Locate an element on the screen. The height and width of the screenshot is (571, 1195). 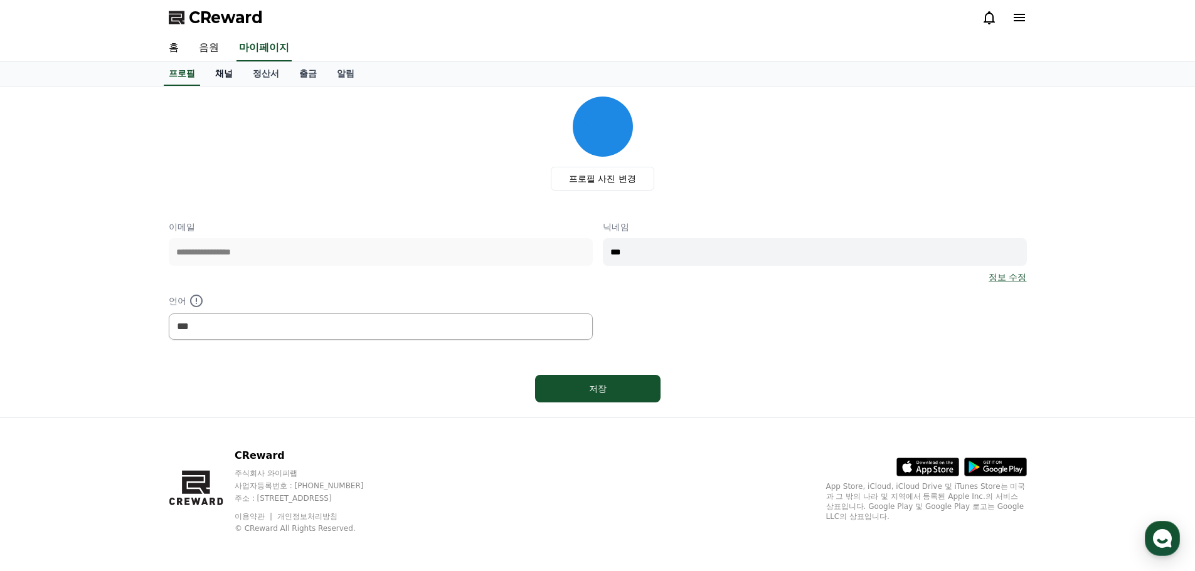
a: 마이페이지 is located at coordinates (264, 48).